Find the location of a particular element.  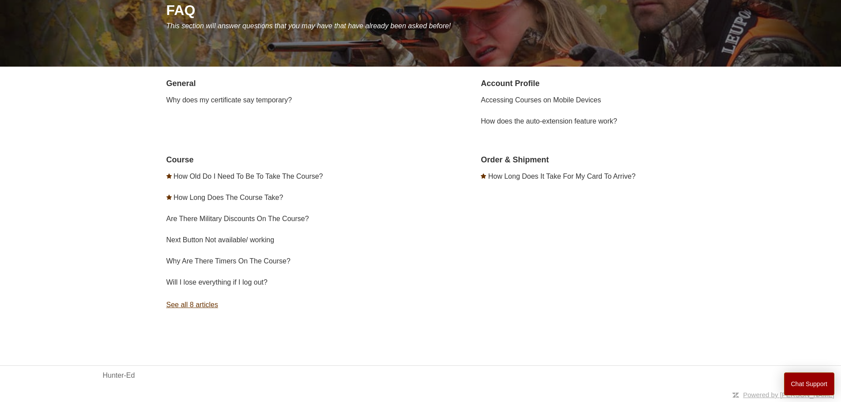

p: This section will answer questions that you may have that have already been asked before! is located at coordinates (453, 26).